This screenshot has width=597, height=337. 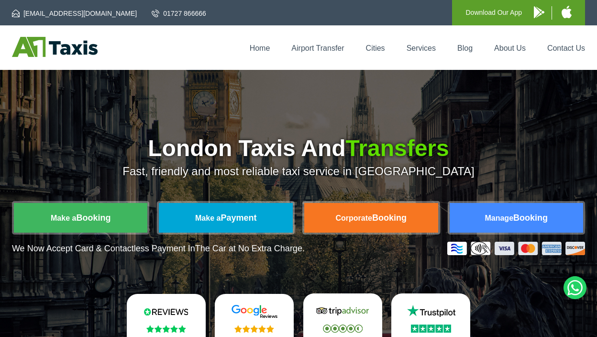 I want to click on a: Services, so click(x=421, y=48).